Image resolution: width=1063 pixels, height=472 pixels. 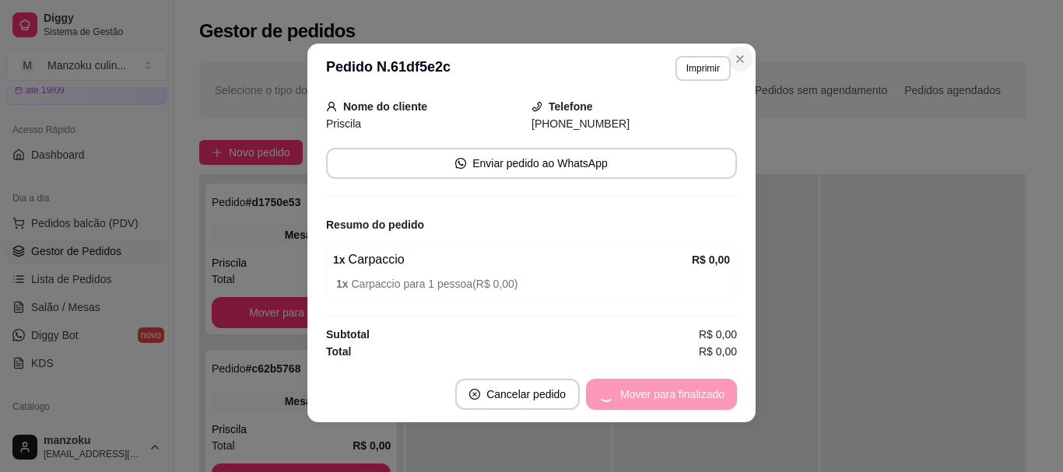 What do you see at coordinates (375, 225) in the screenshot?
I see `strong: Resumo do pedido` at bounding box center [375, 225].